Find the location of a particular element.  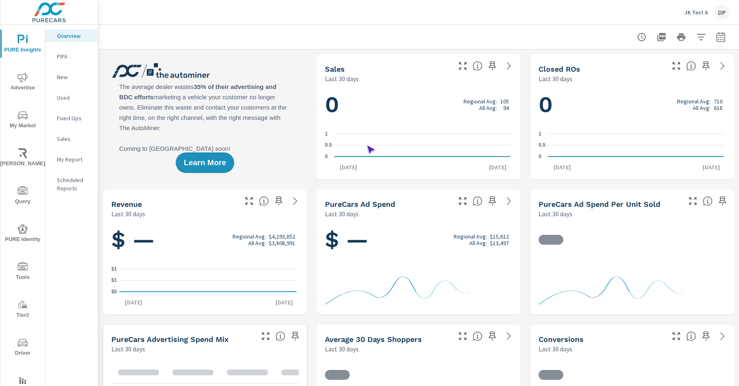

div: Used is located at coordinates (71, 98).